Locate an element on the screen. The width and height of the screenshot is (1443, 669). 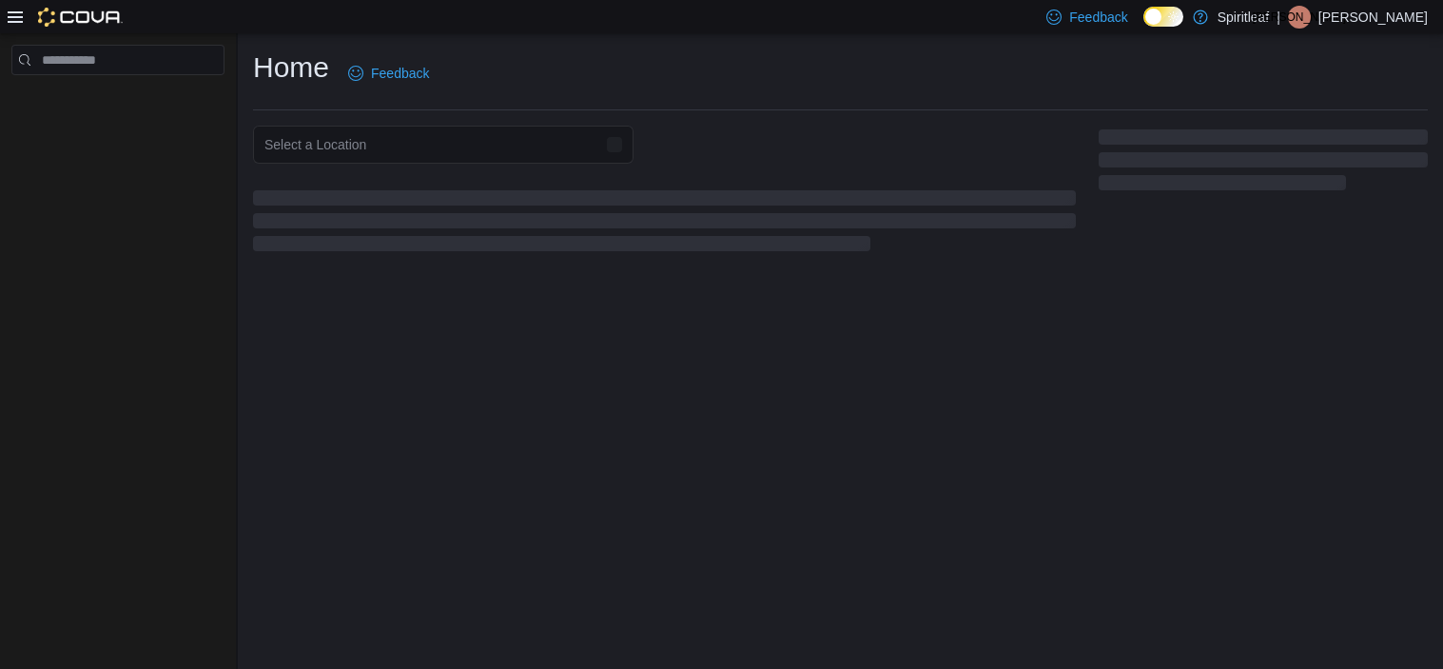
div: Jordan A is located at coordinates (1300, 17).